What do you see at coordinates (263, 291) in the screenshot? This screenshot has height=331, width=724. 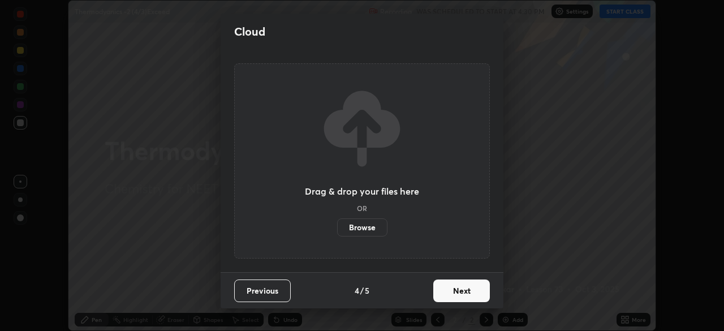 I see `button: Previous` at bounding box center [263, 291].